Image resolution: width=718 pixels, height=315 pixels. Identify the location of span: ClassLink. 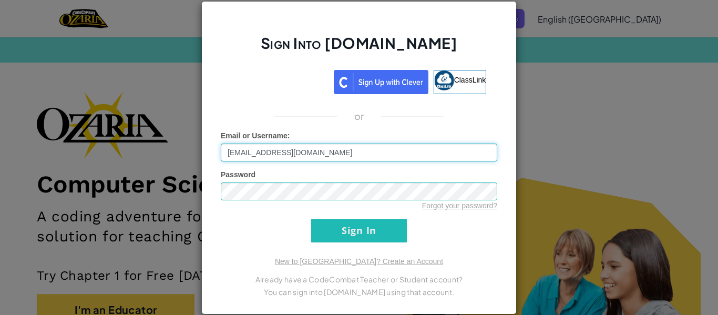
(470, 79).